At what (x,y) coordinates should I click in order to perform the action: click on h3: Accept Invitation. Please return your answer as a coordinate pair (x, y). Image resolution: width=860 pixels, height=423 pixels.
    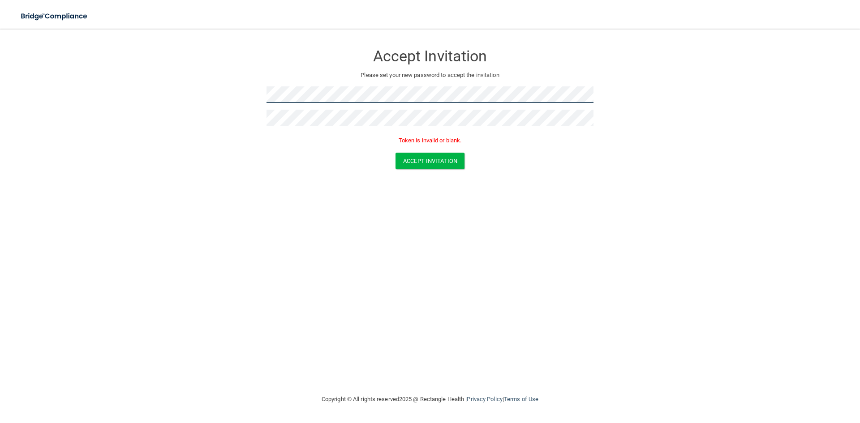
    Looking at the image, I should click on (430, 56).